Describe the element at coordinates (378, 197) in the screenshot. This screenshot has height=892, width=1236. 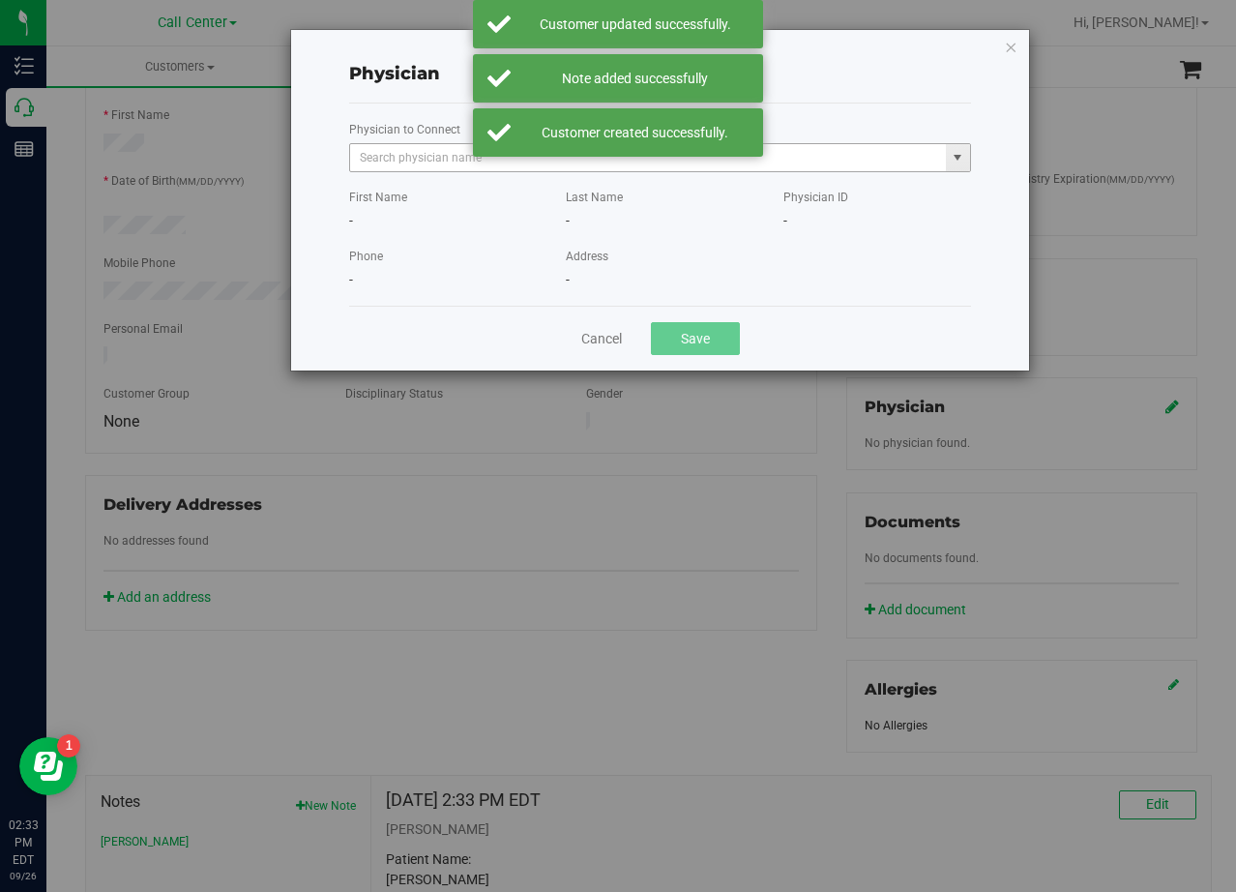
I see `label: First Name` at that location.